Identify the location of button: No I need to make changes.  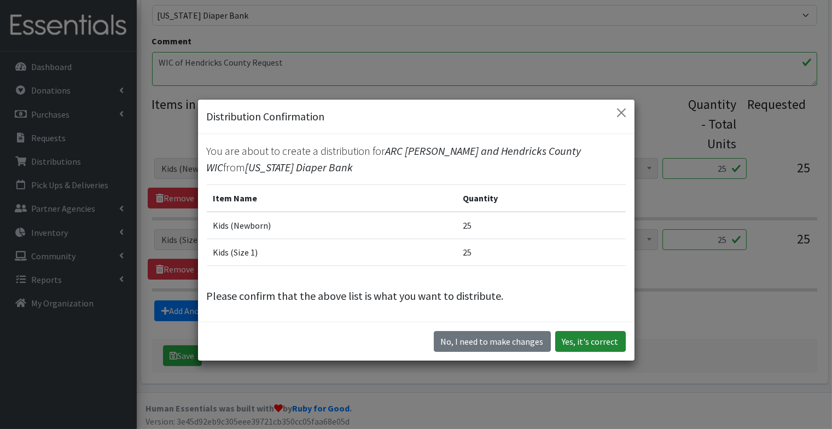
(493, 342).